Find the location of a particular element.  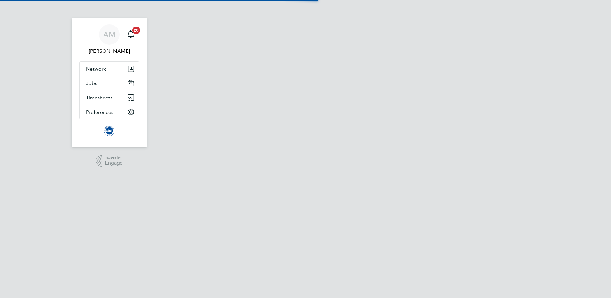

span: Jobs is located at coordinates (91, 83).